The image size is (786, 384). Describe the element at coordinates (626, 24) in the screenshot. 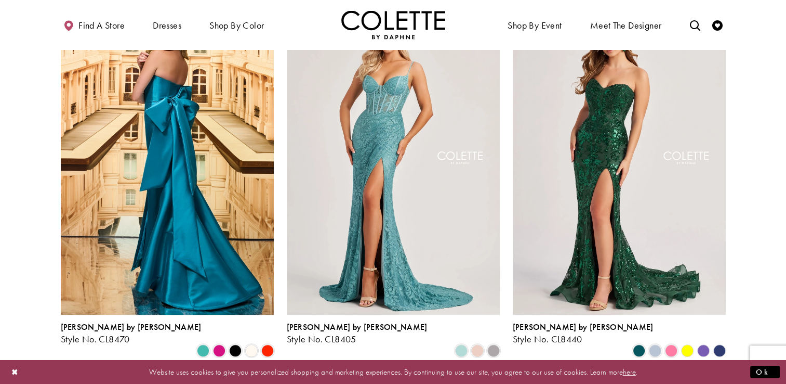

I see `a: Meet the designer` at that location.